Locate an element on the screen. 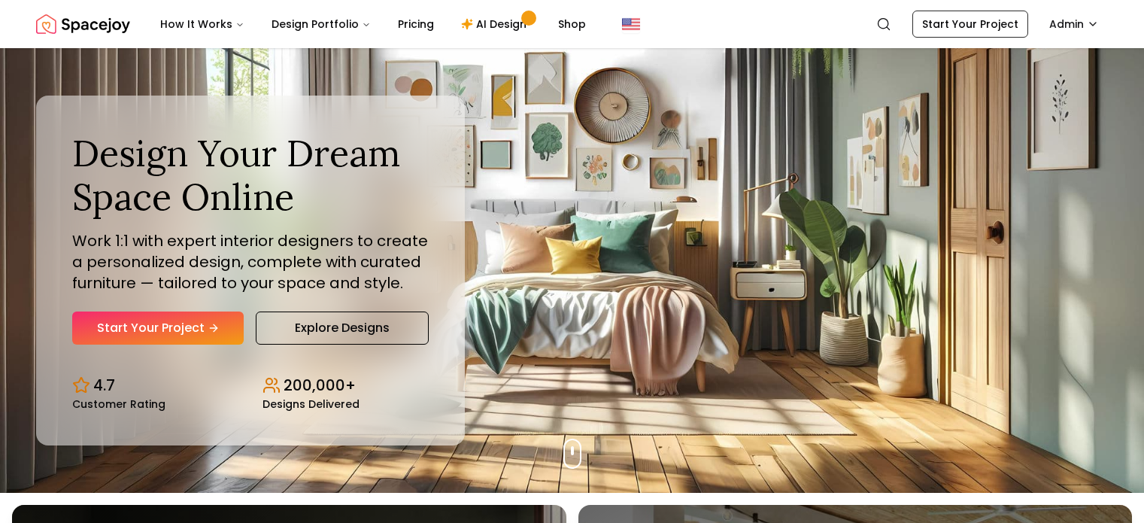 The height and width of the screenshot is (523, 1144). h1: Design Your Dream Space Online is located at coordinates (250, 174).